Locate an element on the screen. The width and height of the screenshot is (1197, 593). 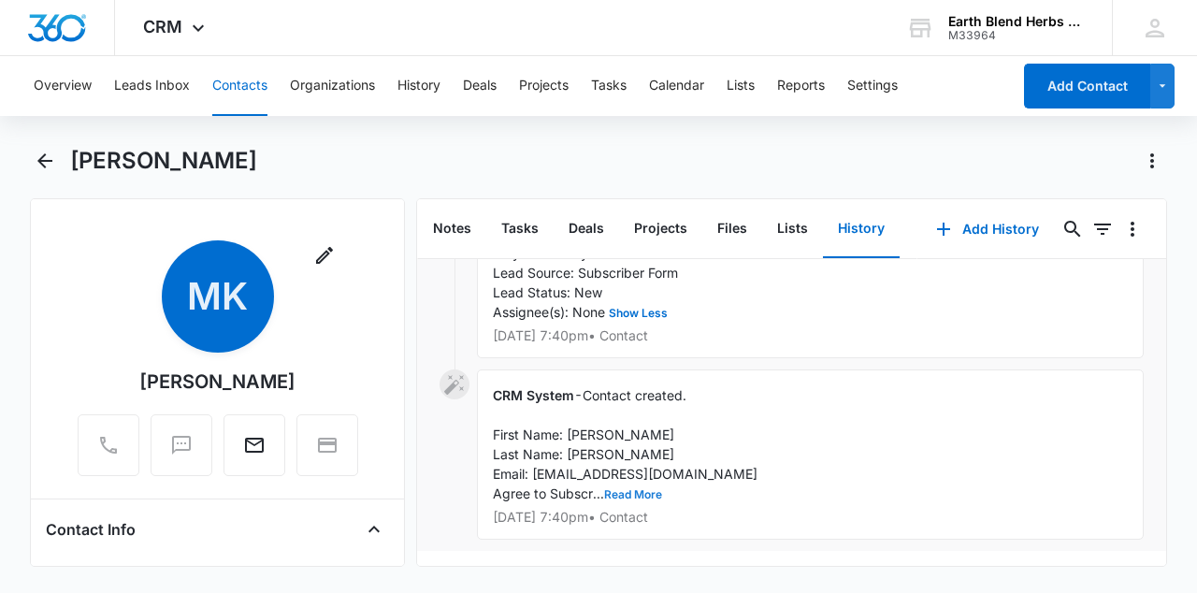
span: MK is located at coordinates (218, 296).